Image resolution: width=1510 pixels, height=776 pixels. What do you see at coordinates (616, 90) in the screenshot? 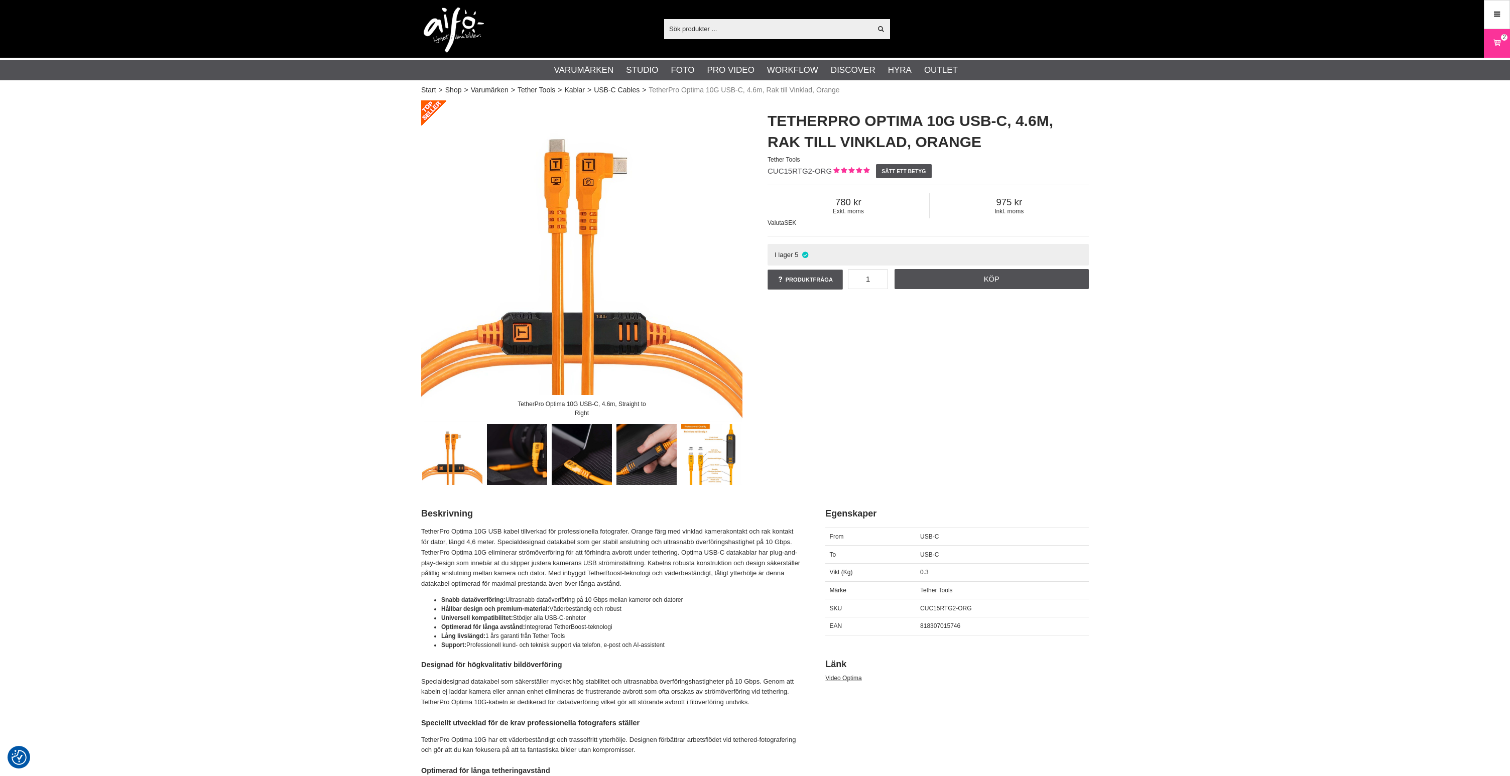
I see `a: USB-C Cables` at bounding box center [616, 90].